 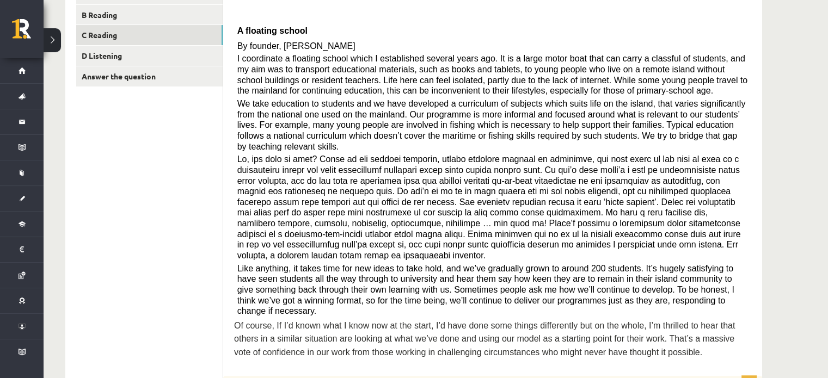 I want to click on a: Rīgas 1. Tālmācības vidusskola, so click(x=28, y=33).